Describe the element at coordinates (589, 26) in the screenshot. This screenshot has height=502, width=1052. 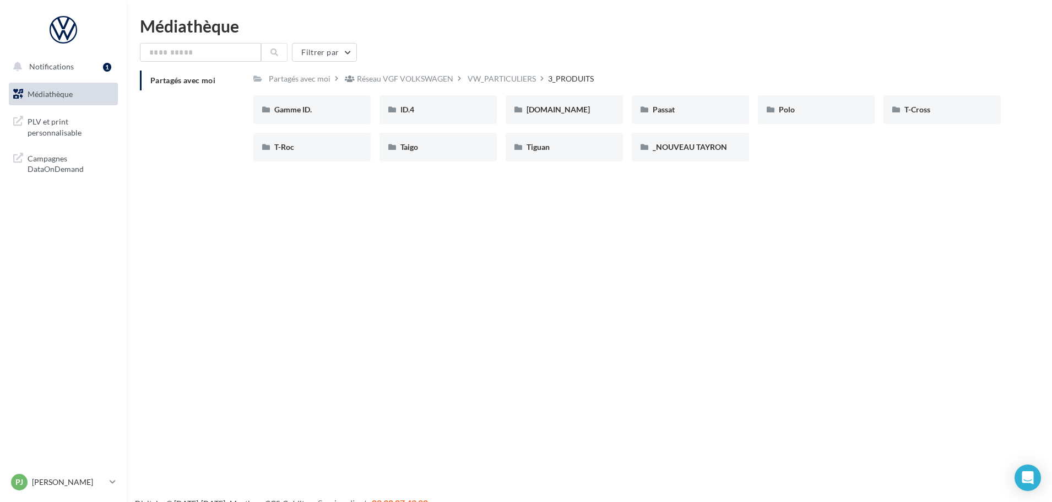
I see `div: Médiathèque` at that location.